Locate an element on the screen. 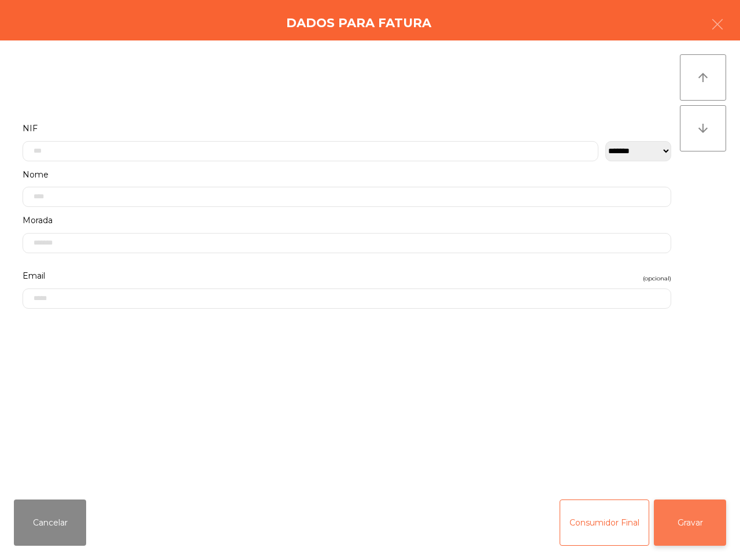  button: Cancelar is located at coordinates (50, 522).